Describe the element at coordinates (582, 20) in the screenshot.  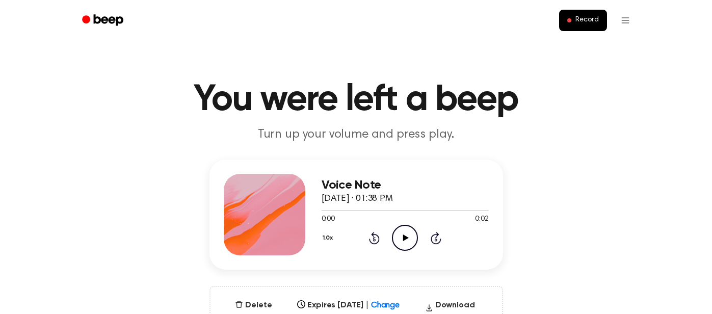
I see `button: Record` at that location.